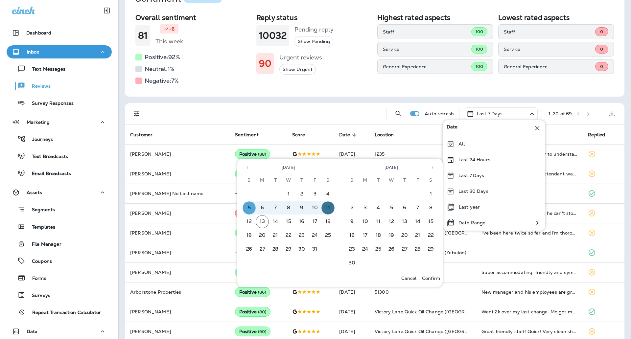  What do you see at coordinates (38, 262) in the screenshot?
I see `p: Coupons` at bounding box center [38, 262].